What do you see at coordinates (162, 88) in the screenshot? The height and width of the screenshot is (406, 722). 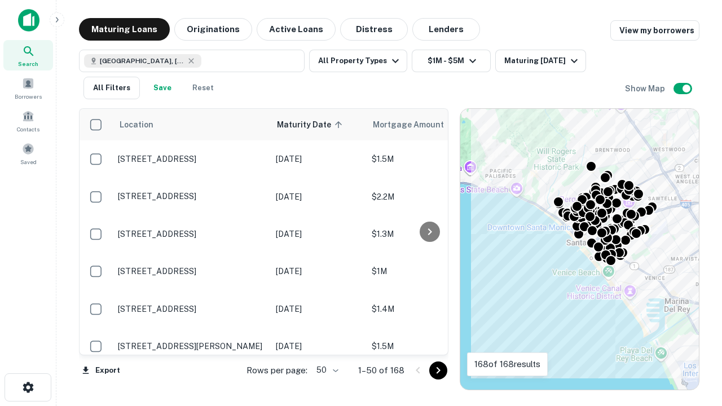 I see `button: Save your search to get updates of matches that match your search criteria.` at bounding box center [162, 88].